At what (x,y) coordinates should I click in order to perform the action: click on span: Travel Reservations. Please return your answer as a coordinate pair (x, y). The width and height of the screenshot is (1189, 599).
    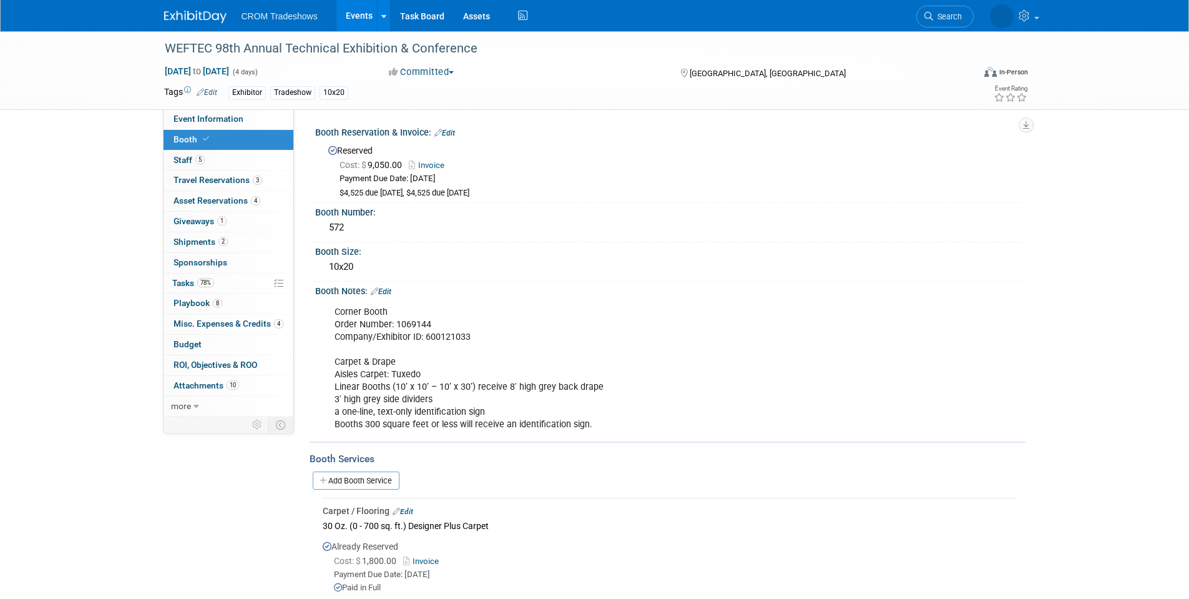
    Looking at the image, I should click on (218, 180).